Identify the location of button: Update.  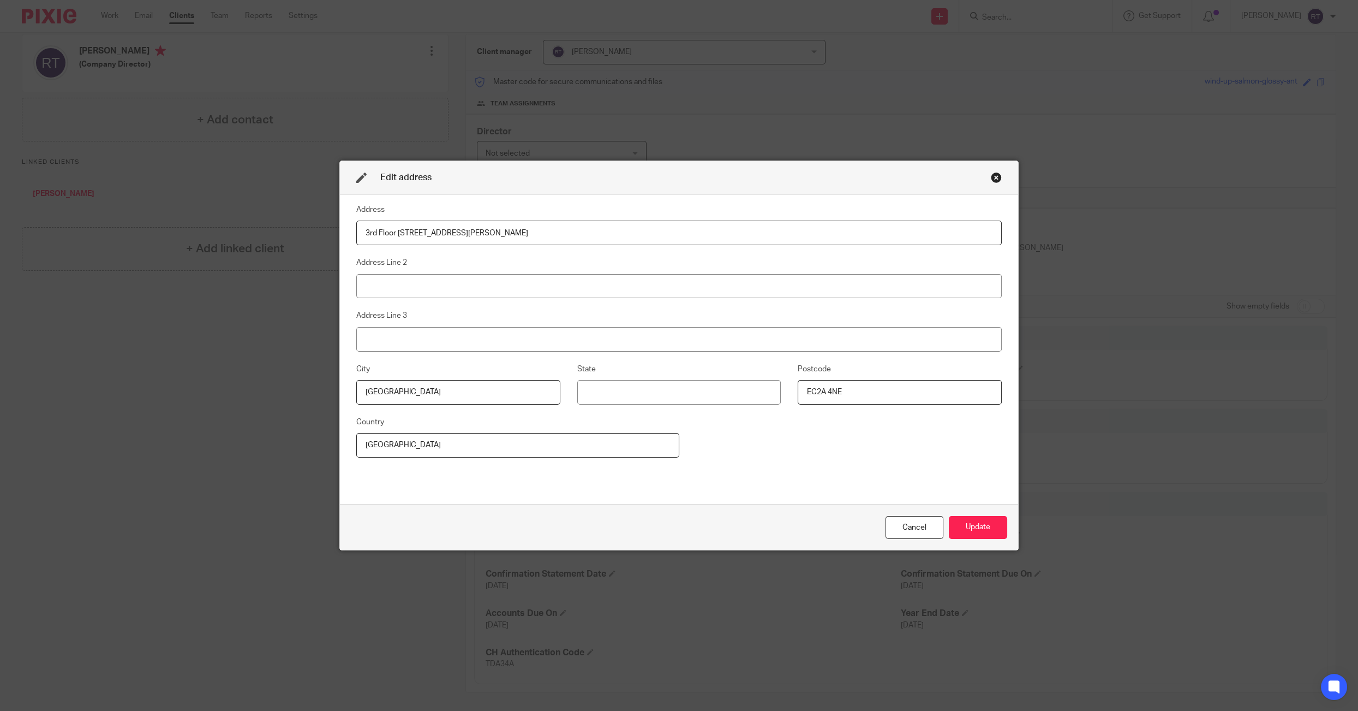
(978, 527).